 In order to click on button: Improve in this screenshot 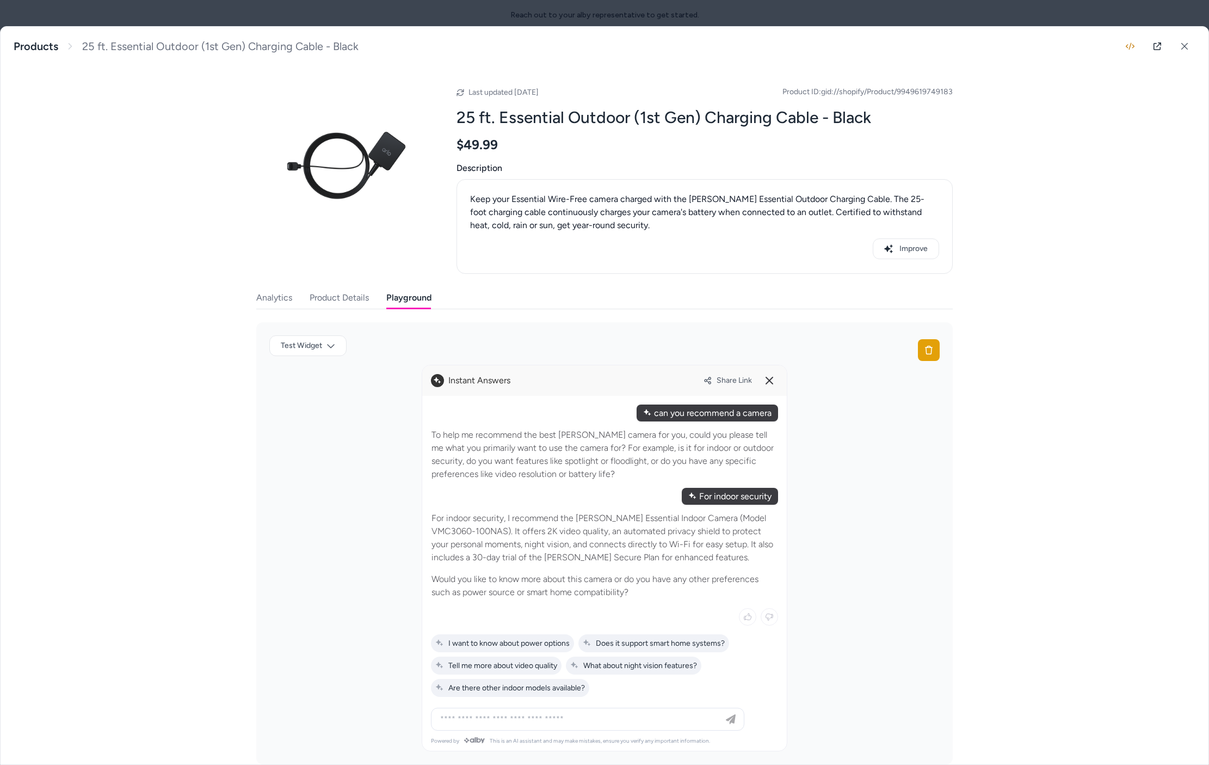, I will do `click(906, 249)`.